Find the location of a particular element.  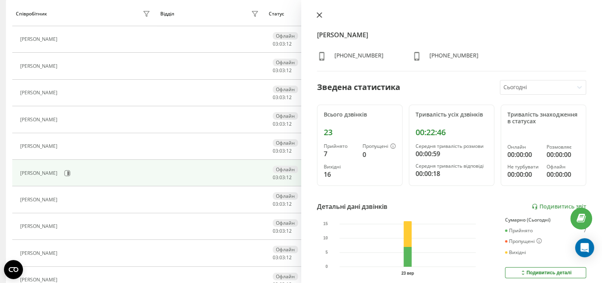

div: Середня тривалість розмови is located at coordinates (452, 146).